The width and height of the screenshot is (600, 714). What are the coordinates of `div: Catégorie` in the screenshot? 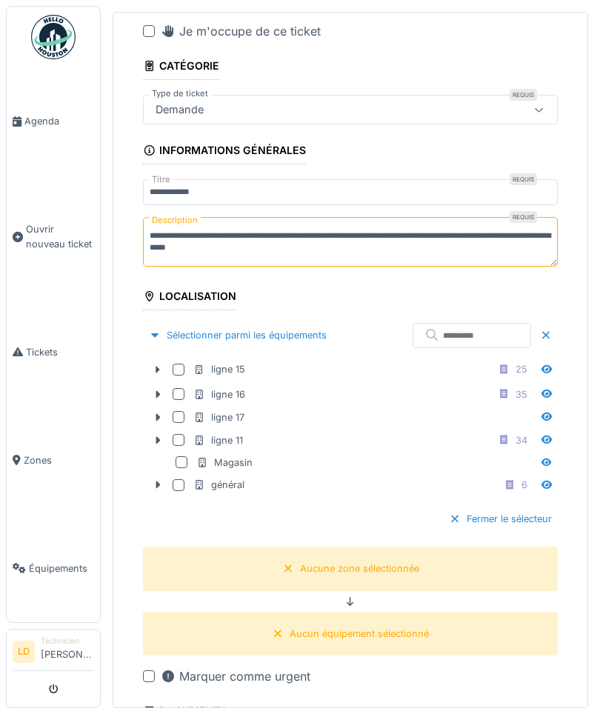 It's located at (181, 67).